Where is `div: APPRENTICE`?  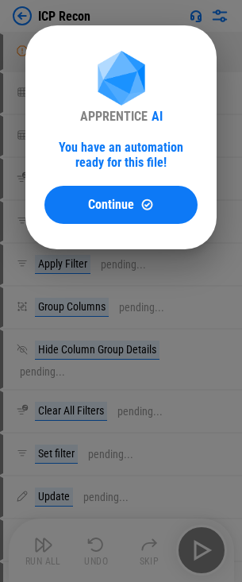 div: APPRENTICE is located at coordinates (113, 116).